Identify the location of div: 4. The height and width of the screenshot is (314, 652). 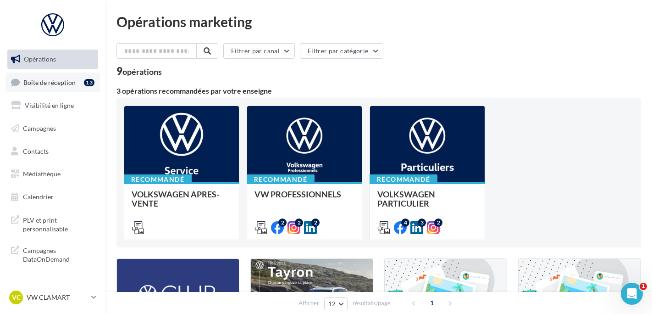
(405, 222).